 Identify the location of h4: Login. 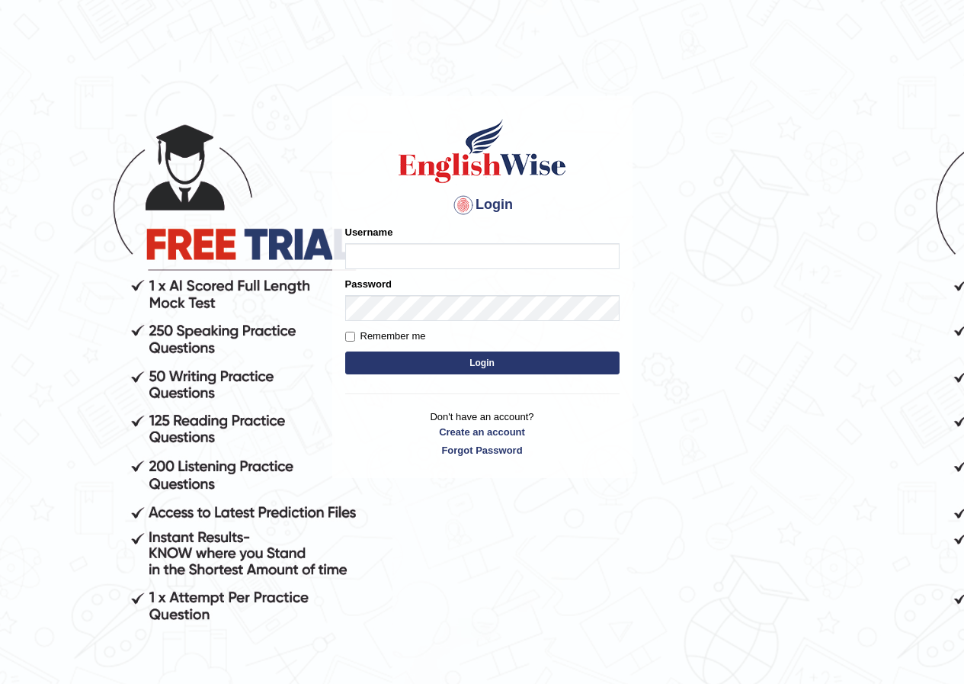
(483, 205).